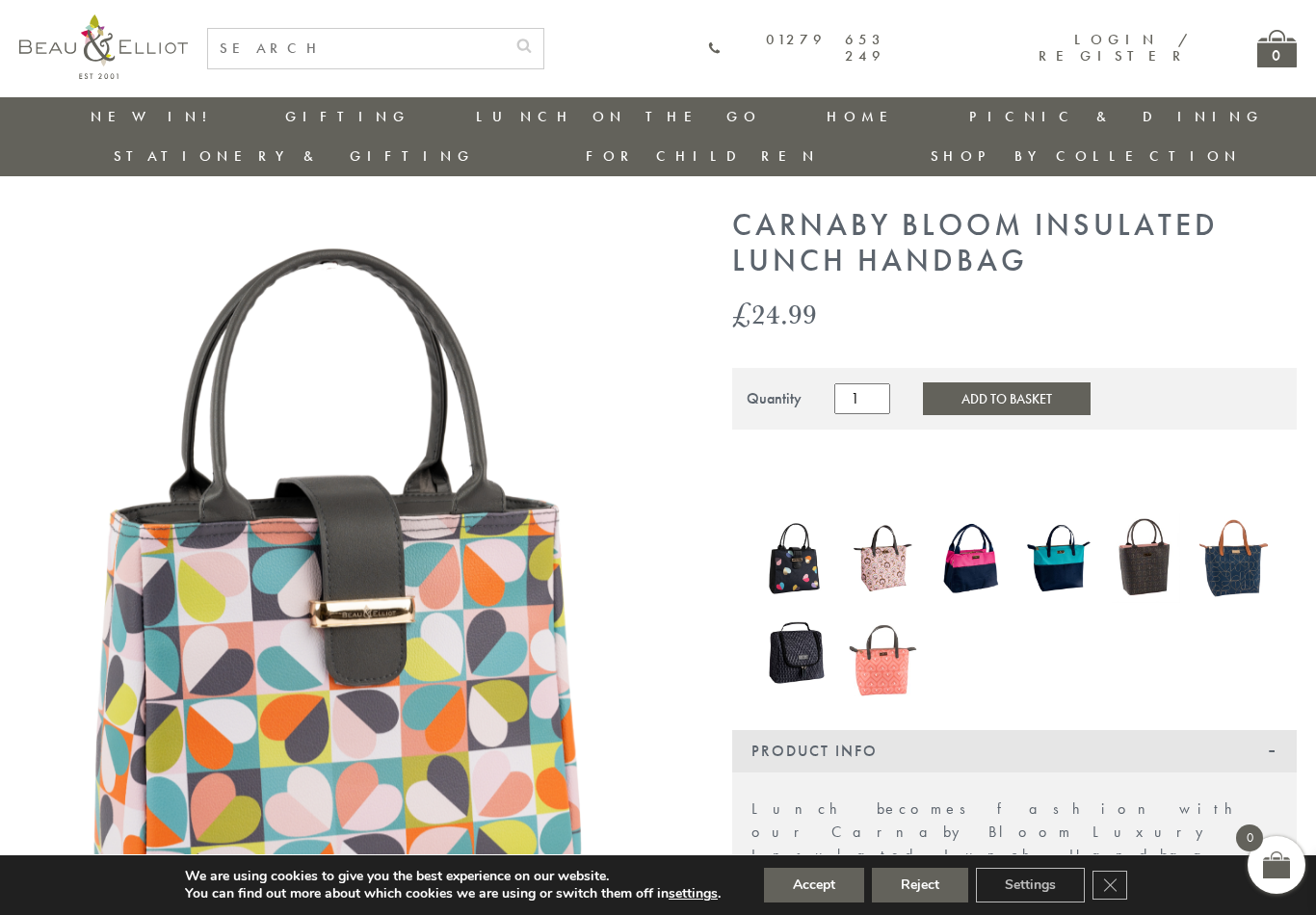 This screenshot has height=915, width=1316. I want to click on button: settings, so click(693, 895).